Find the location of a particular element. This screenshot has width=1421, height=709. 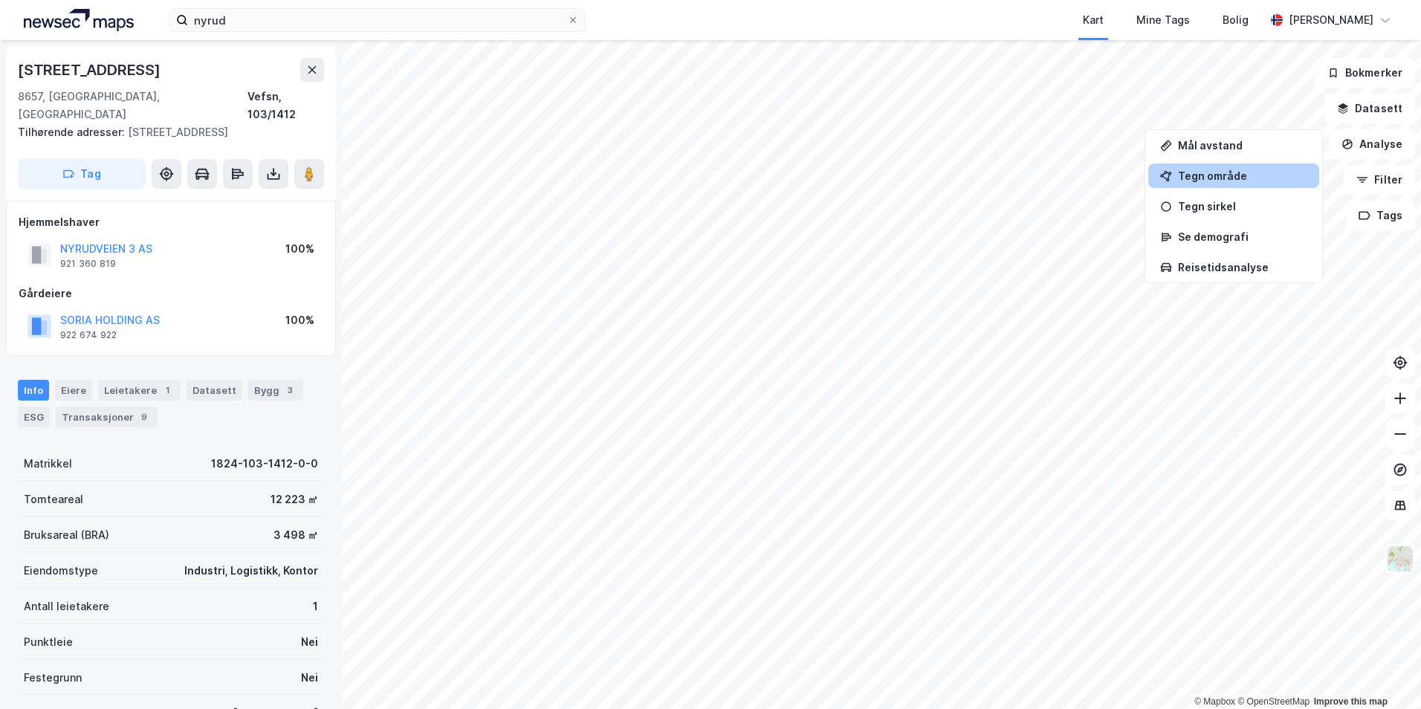

div: ESG is located at coordinates (33, 417).